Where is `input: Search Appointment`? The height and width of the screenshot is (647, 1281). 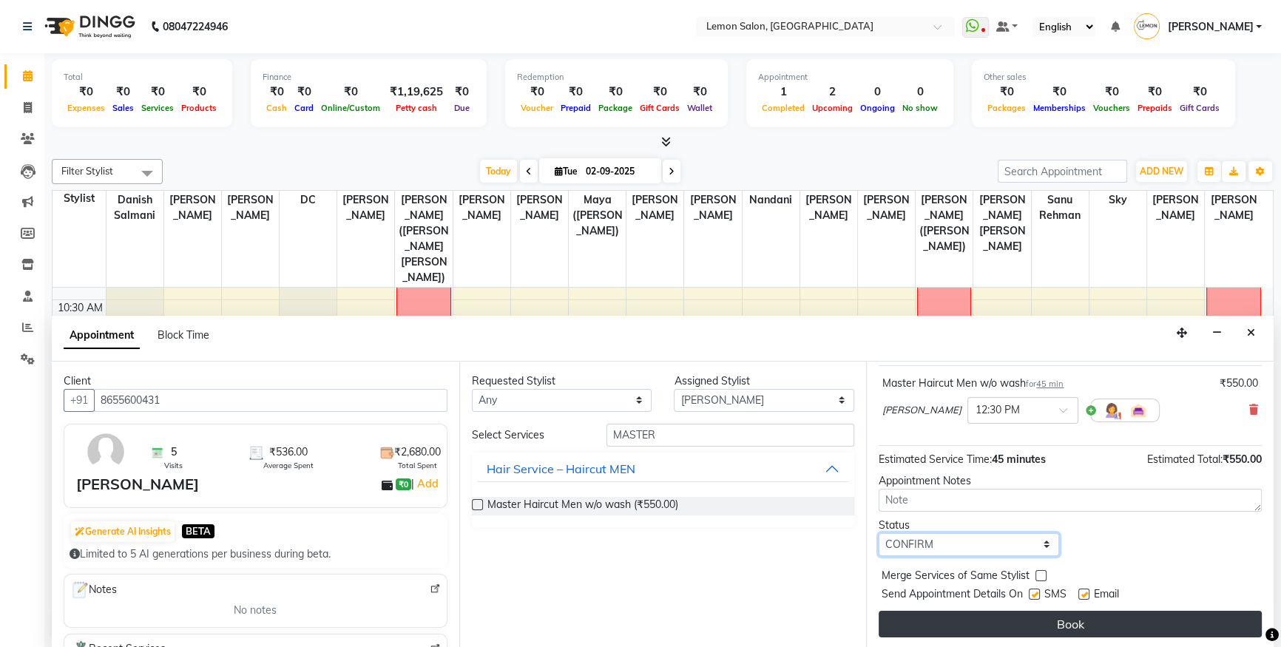
input: Search Appointment is located at coordinates (1062, 171).